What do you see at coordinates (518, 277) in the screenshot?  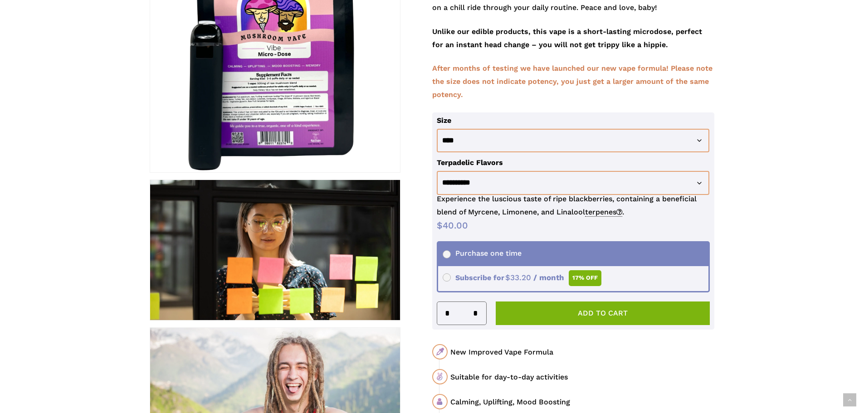 I see `span: 33.20` at bounding box center [518, 277].